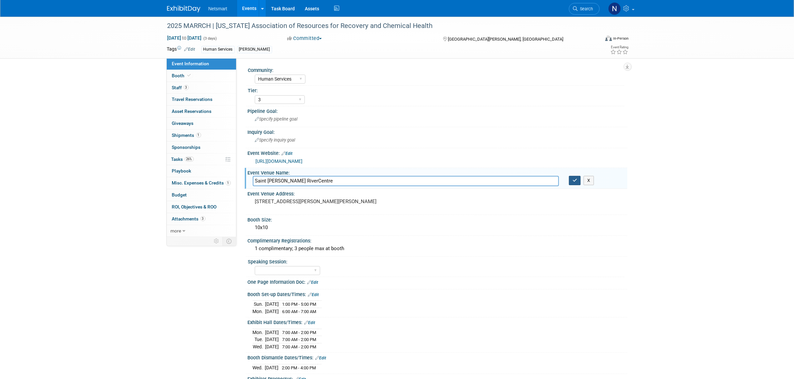 This screenshot has height=379, width=794. Describe the element at coordinates (217, 241) in the screenshot. I see `td: Personalize Event Tab Strip` at that location.